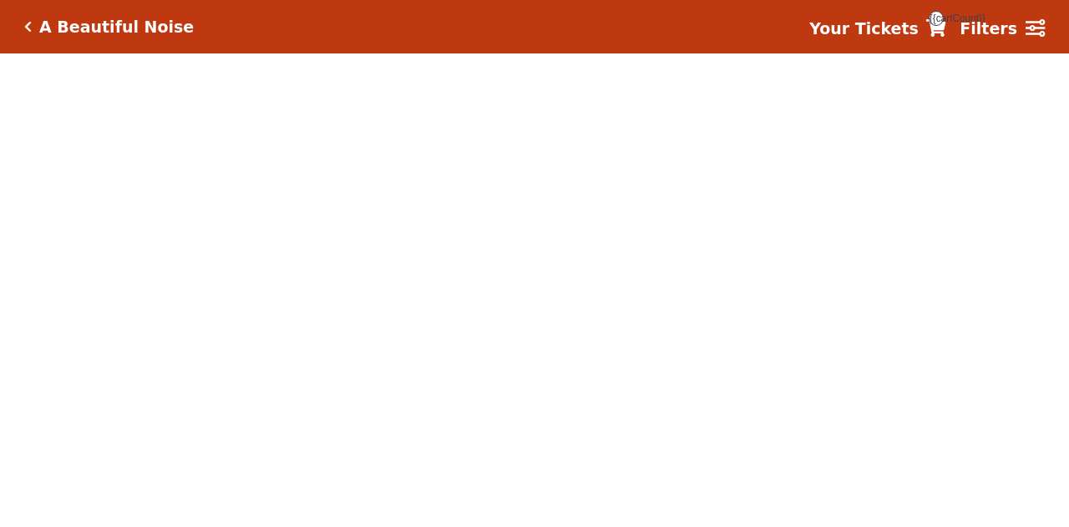  Describe the element at coordinates (937, 18) in the screenshot. I see `span: {{cartCount}}` at that location.